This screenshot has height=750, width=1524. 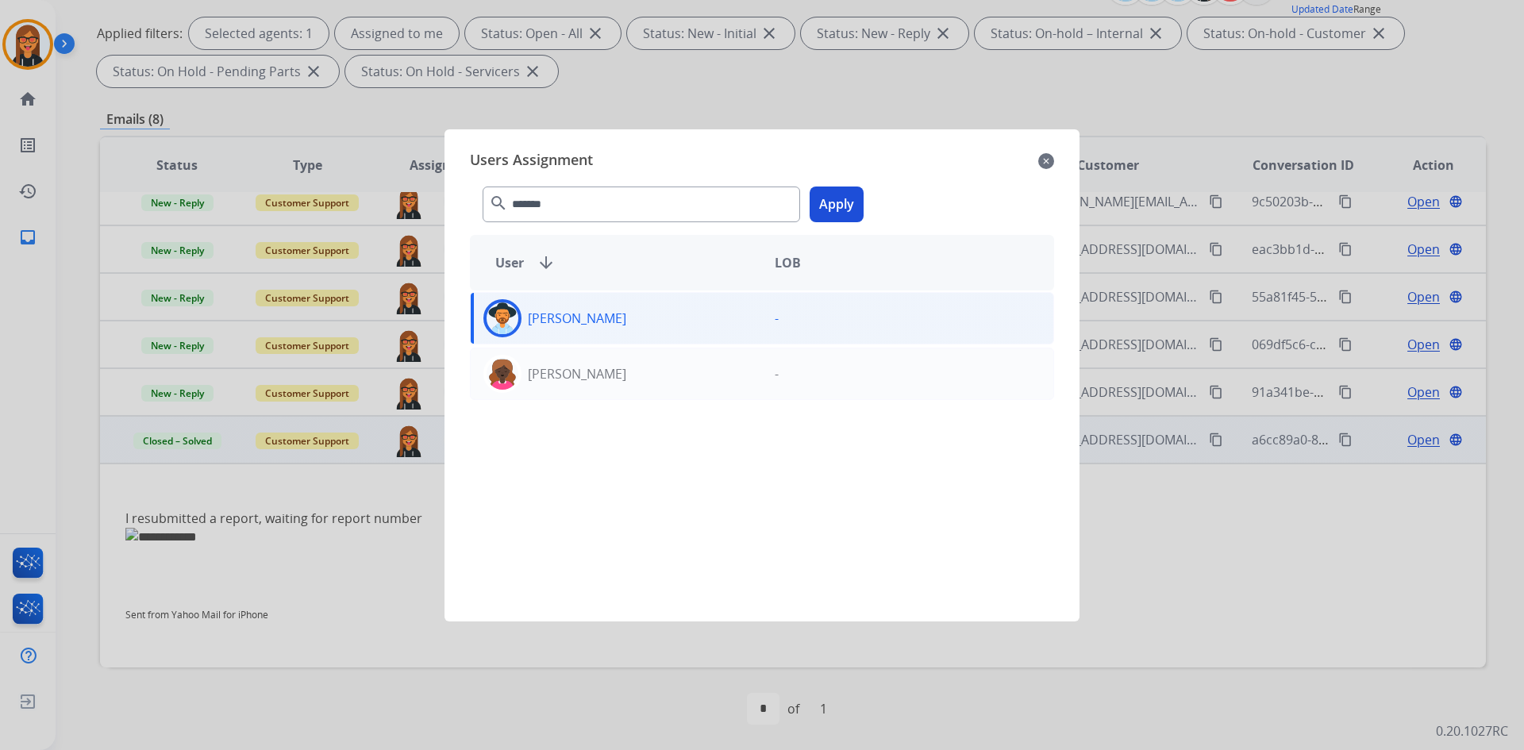 I want to click on div: User, so click(x=622, y=263).